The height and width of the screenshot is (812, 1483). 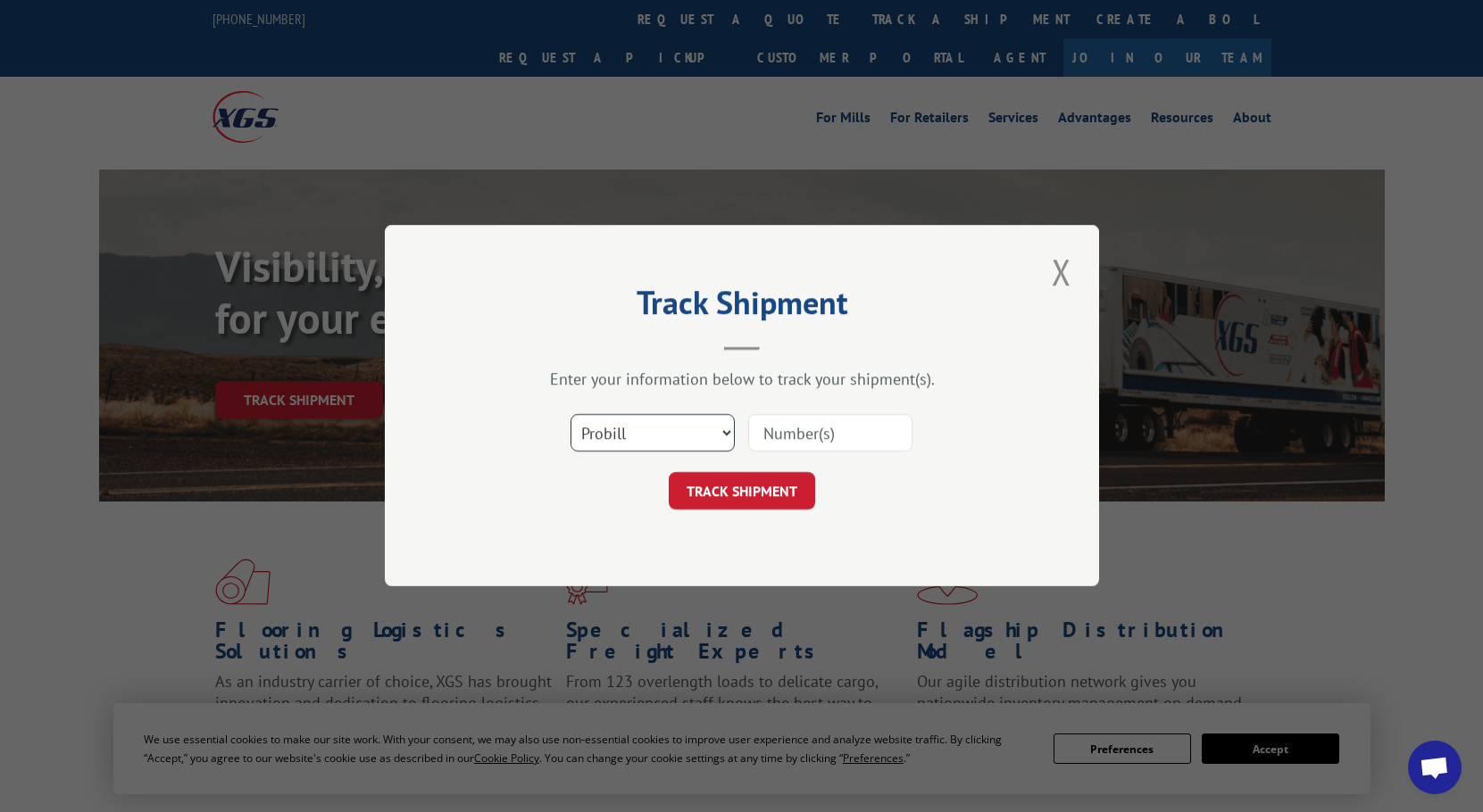 I want to click on h2: Track Shipment, so click(x=742, y=307).